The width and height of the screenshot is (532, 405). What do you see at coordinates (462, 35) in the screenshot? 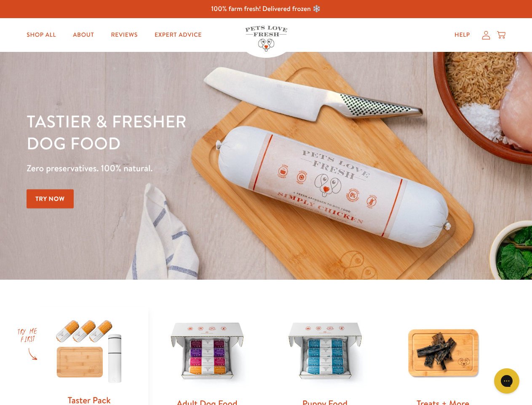
I see `a: Help` at bounding box center [462, 35].